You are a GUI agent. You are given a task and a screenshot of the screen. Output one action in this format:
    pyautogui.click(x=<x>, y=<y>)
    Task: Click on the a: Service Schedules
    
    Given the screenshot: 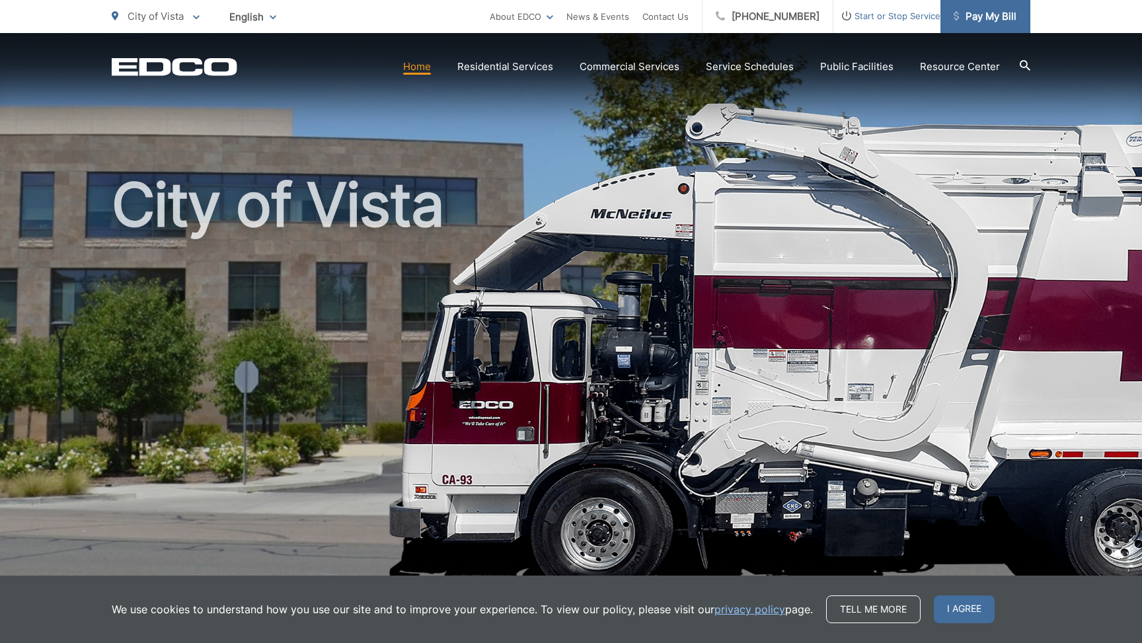 What is the action you would take?
    pyautogui.click(x=749, y=67)
    